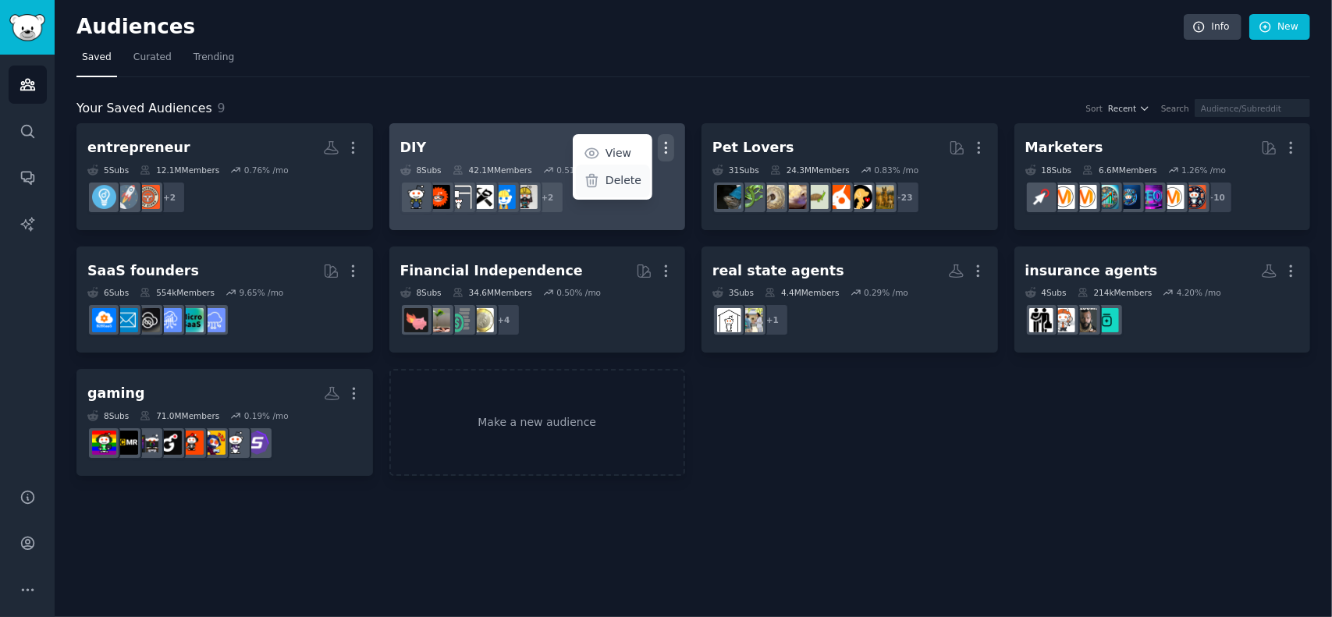 This screenshot has height=617, width=1332. I want to click on img: digital_marketing, so click(1128, 197).